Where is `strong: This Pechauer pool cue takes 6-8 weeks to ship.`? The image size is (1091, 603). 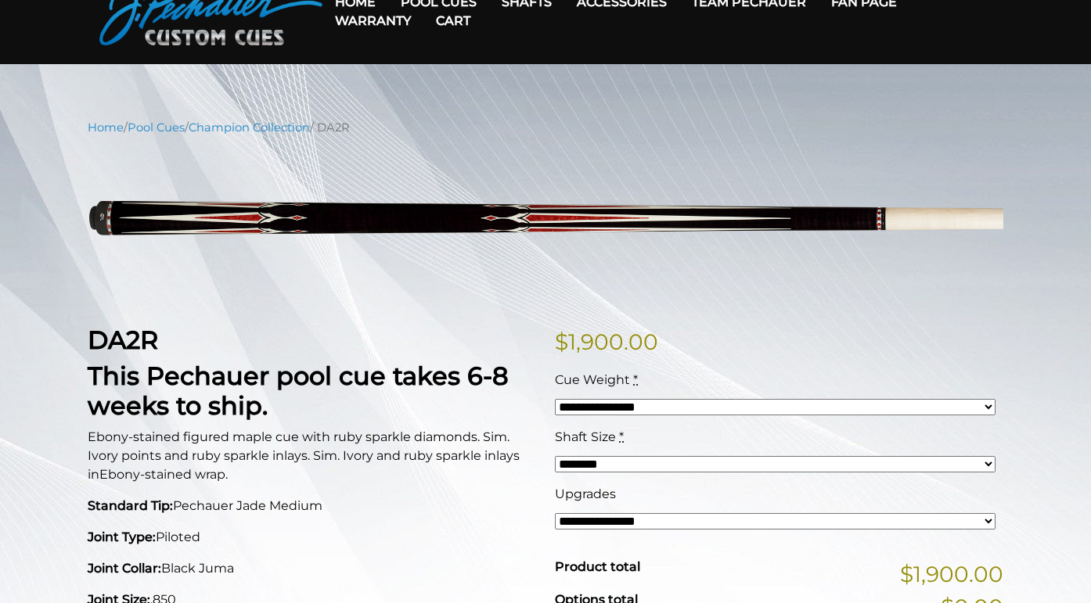
strong: This Pechauer pool cue takes 6-8 weeks to ship. is located at coordinates (298, 391).